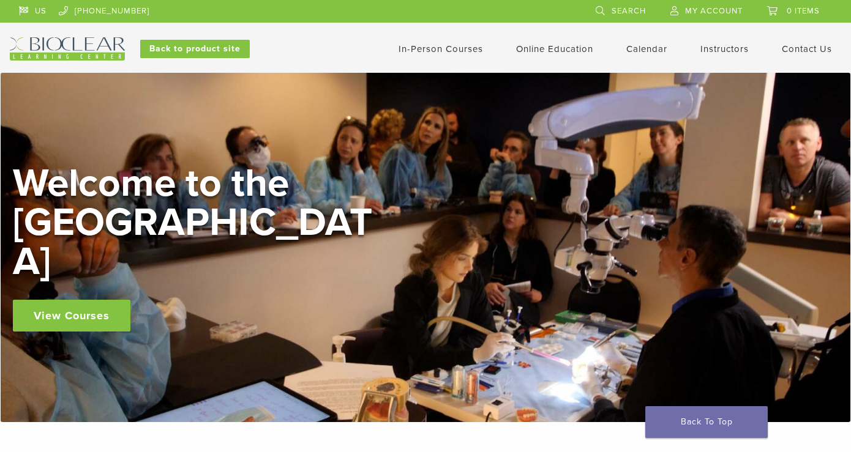  Describe the element at coordinates (67, 49) in the screenshot. I see `img: Bioclear` at that location.